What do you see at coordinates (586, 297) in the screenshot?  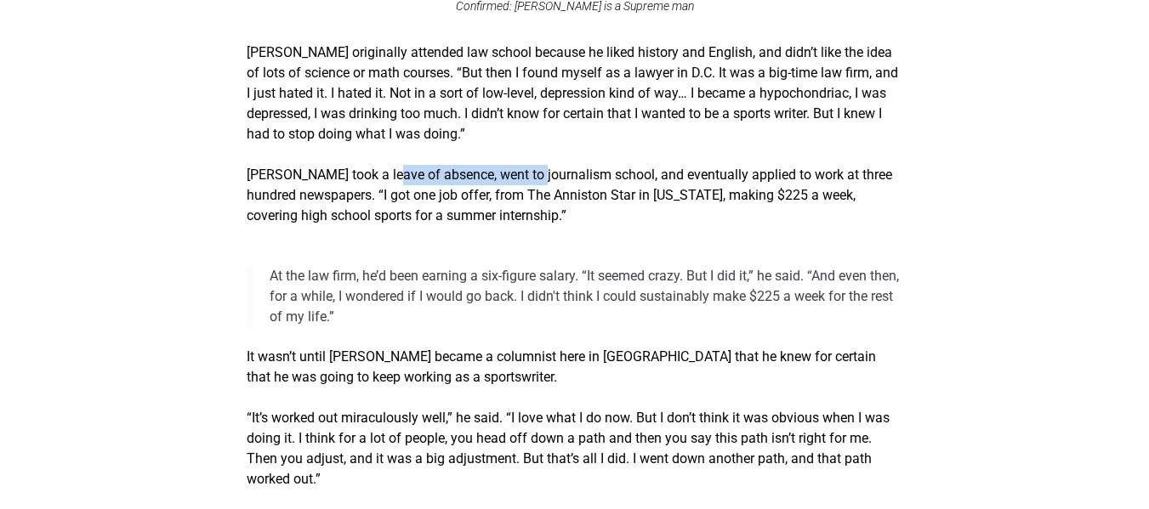 I see `p: At the law firm, he’d been earning a six-figure salary. “It seemed crazy. But I did it,” he said....` at bounding box center [586, 297].